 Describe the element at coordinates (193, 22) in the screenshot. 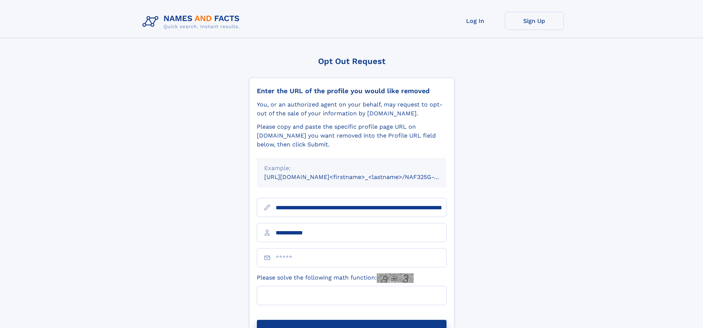

I see `img: Logo Names and Facts` at that location.